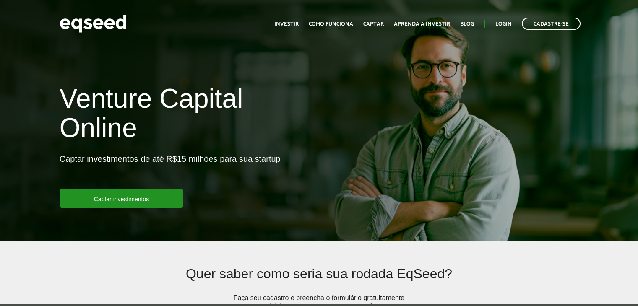  I want to click on a: Login, so click(503, 24).